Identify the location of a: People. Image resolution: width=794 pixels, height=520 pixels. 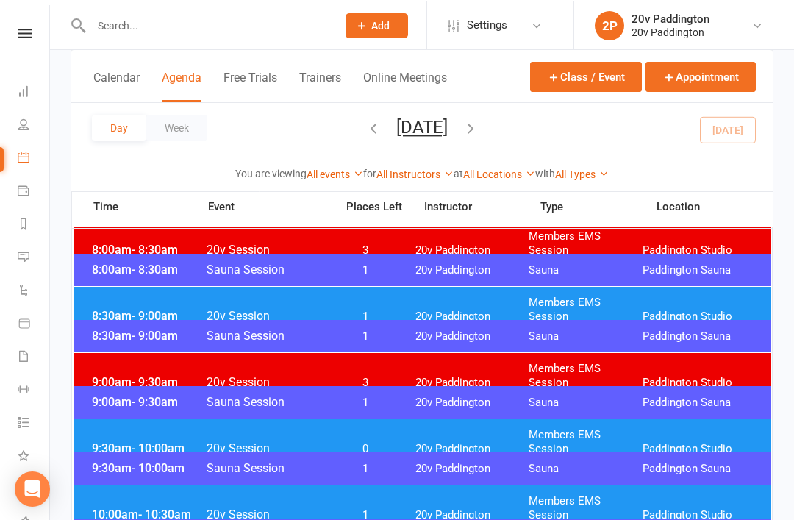
(34, 124).